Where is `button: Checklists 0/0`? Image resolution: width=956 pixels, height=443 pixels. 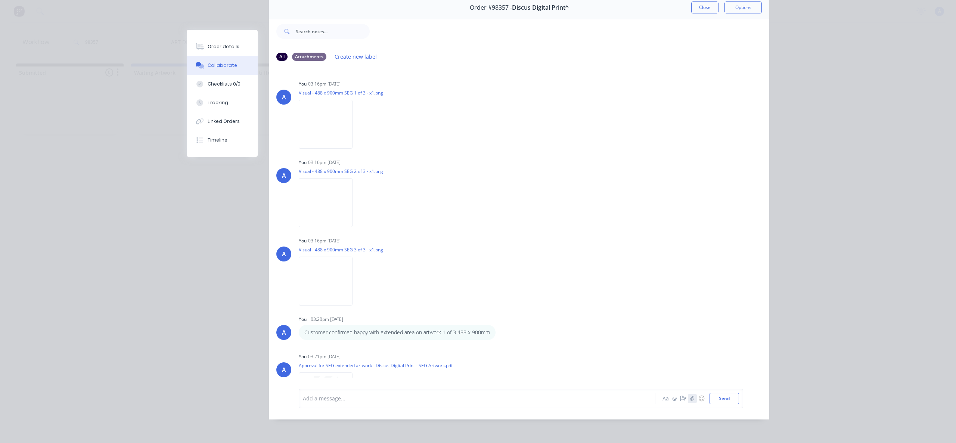 button: Checklists 0/0 is located at coordinates (222, 84).